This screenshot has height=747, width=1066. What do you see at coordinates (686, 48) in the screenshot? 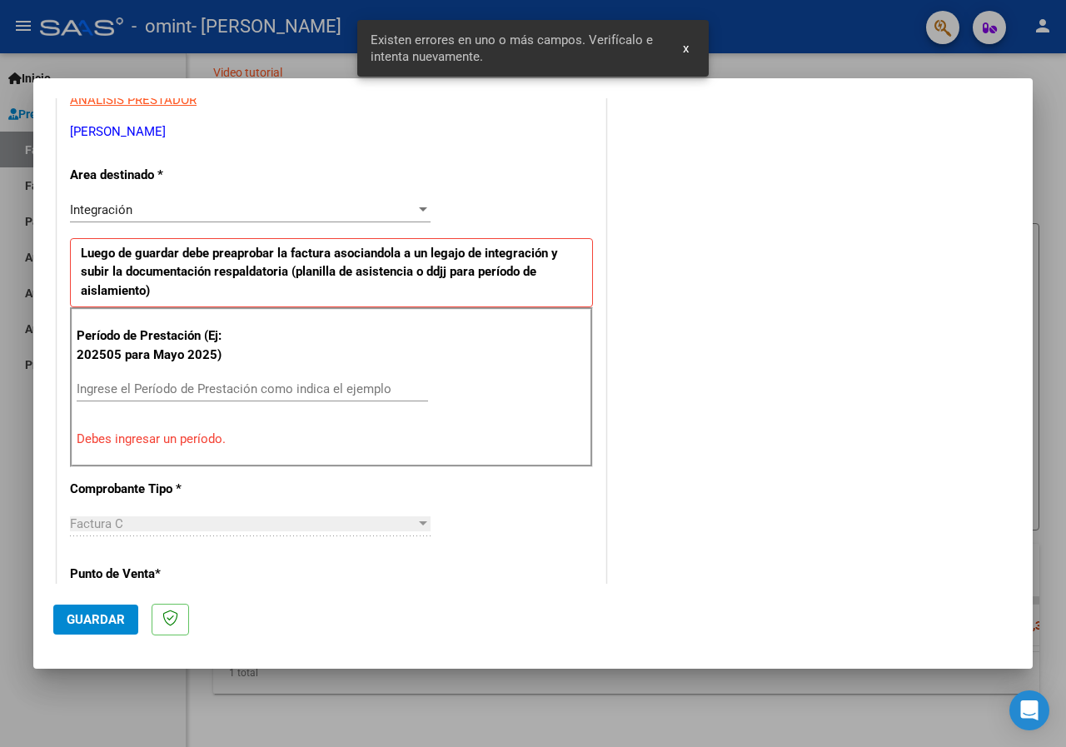
I see `span: x` at bounding box center [686, 48].